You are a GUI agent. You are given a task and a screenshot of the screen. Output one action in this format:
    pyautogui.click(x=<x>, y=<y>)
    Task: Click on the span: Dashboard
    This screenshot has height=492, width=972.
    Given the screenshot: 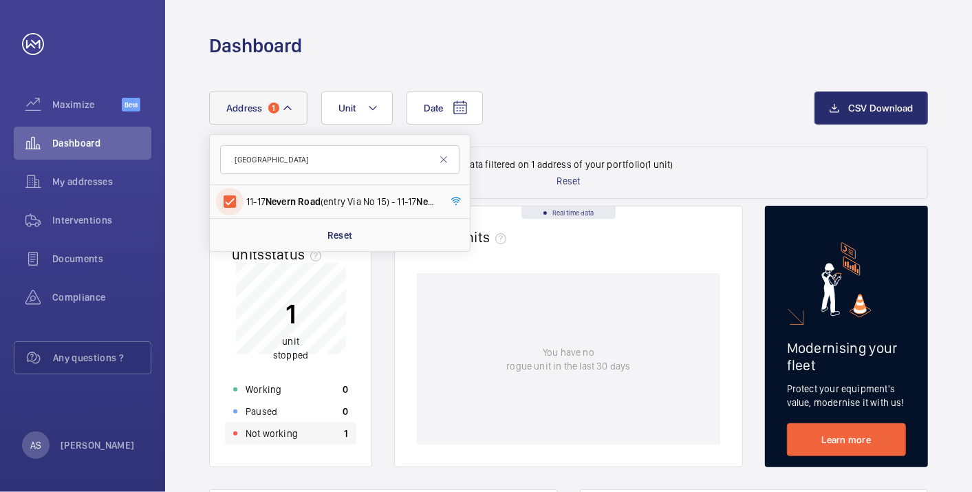 What is the action you would take?
    pyautogui.click(x=102, y=143)
    